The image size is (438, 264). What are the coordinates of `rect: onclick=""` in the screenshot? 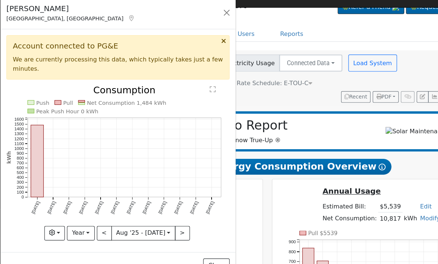 It's located at (33, 152).